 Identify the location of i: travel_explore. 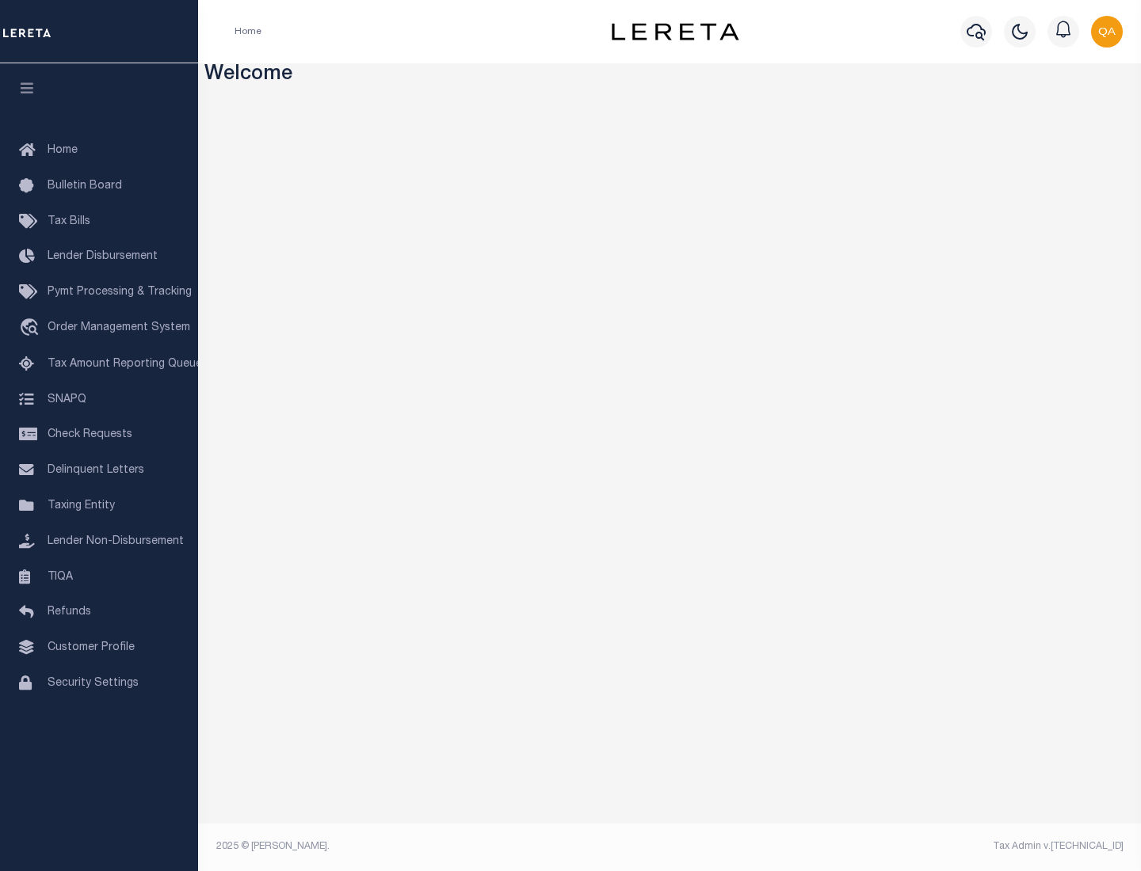
(32, 329).